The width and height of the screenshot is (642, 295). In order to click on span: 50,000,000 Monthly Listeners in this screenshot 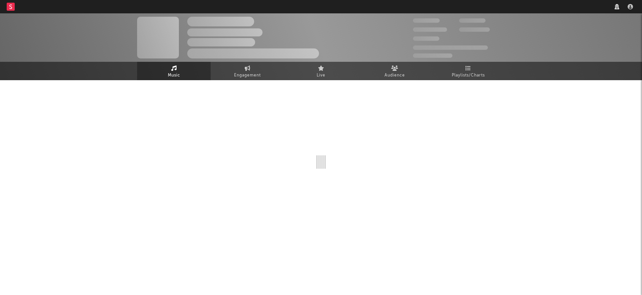, I will do `click(450, 47)`.